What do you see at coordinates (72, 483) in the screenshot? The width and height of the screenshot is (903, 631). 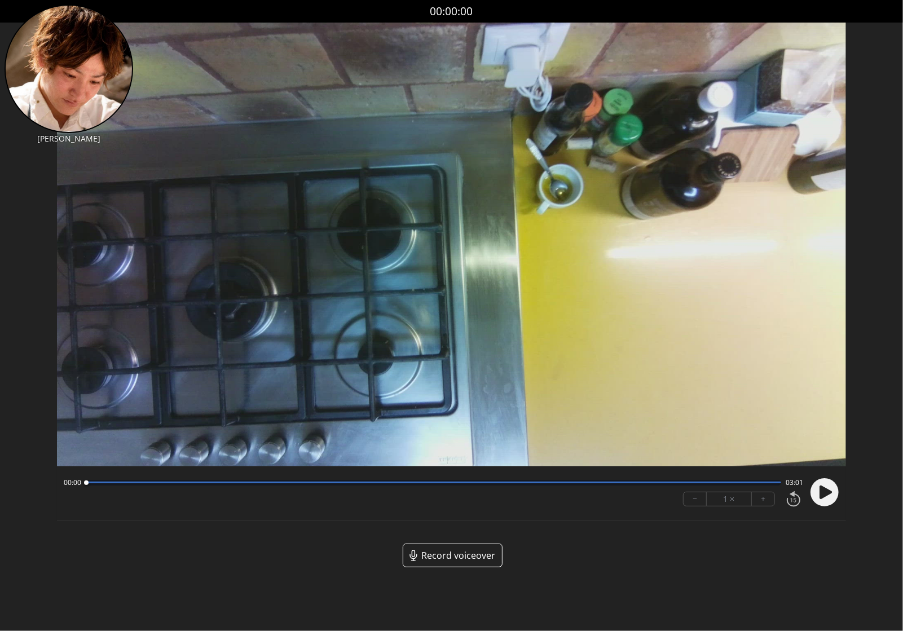 I see `span: 00:00` at bounding box center [72, 483].